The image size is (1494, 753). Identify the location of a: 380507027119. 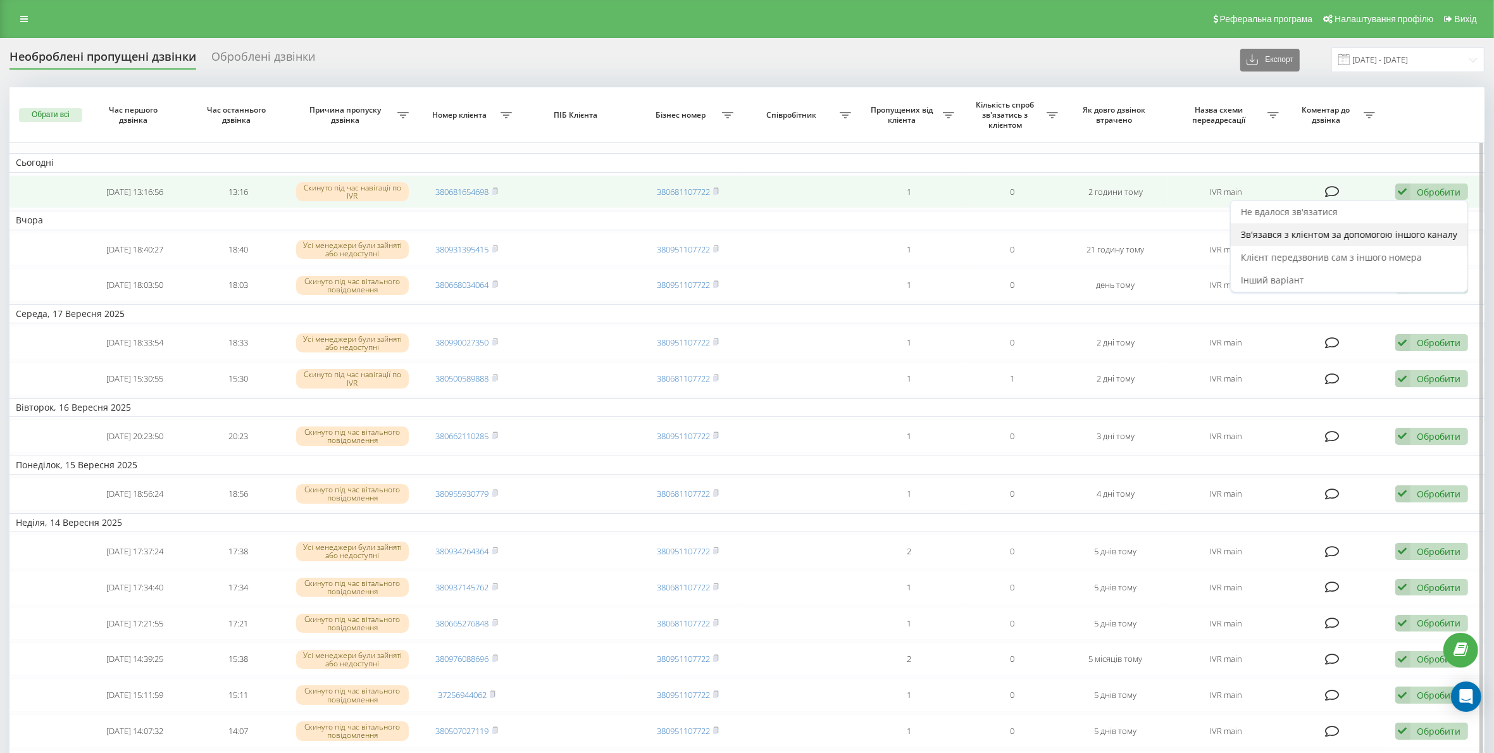
(463, 731).